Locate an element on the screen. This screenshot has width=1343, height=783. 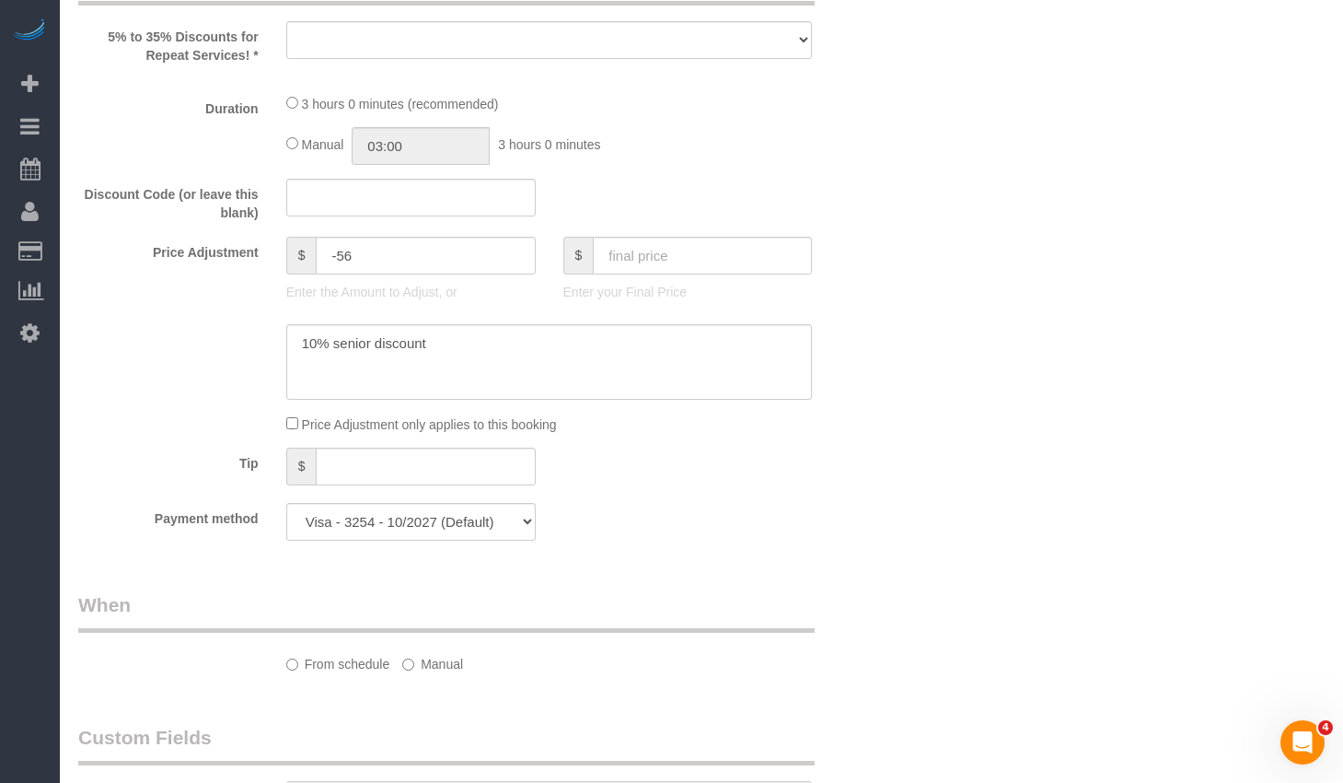
label: Duration is located at coordinates (168, 105).